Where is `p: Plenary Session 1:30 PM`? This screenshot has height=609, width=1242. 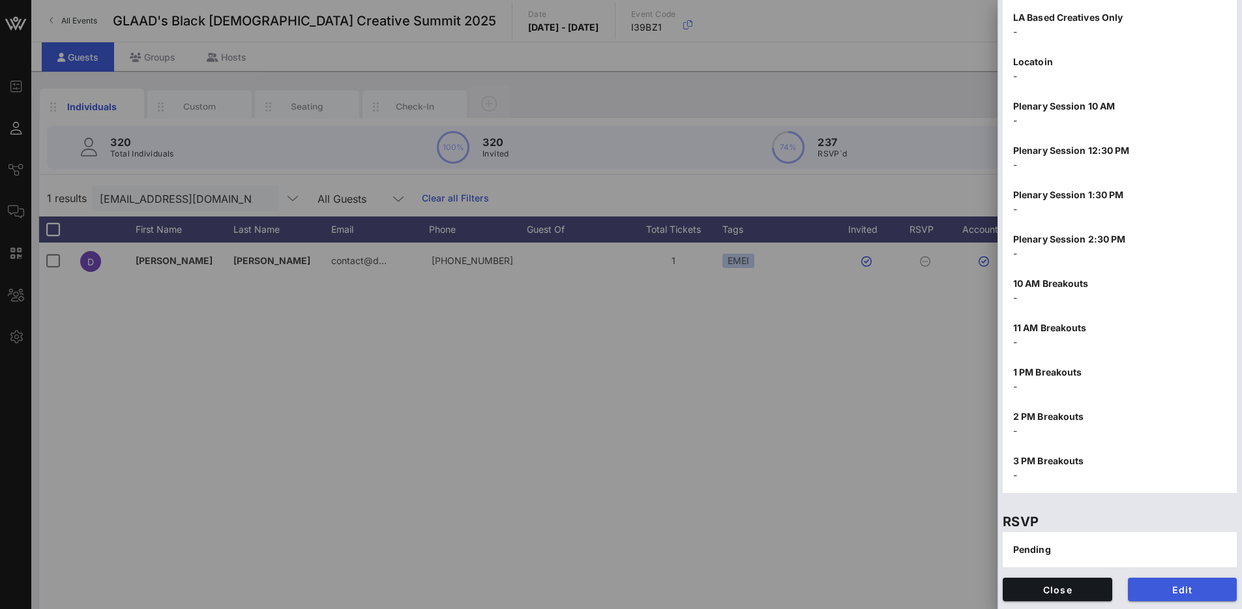 p: Plenary Session 1:30 PM is located at coordinates (1120, 195).